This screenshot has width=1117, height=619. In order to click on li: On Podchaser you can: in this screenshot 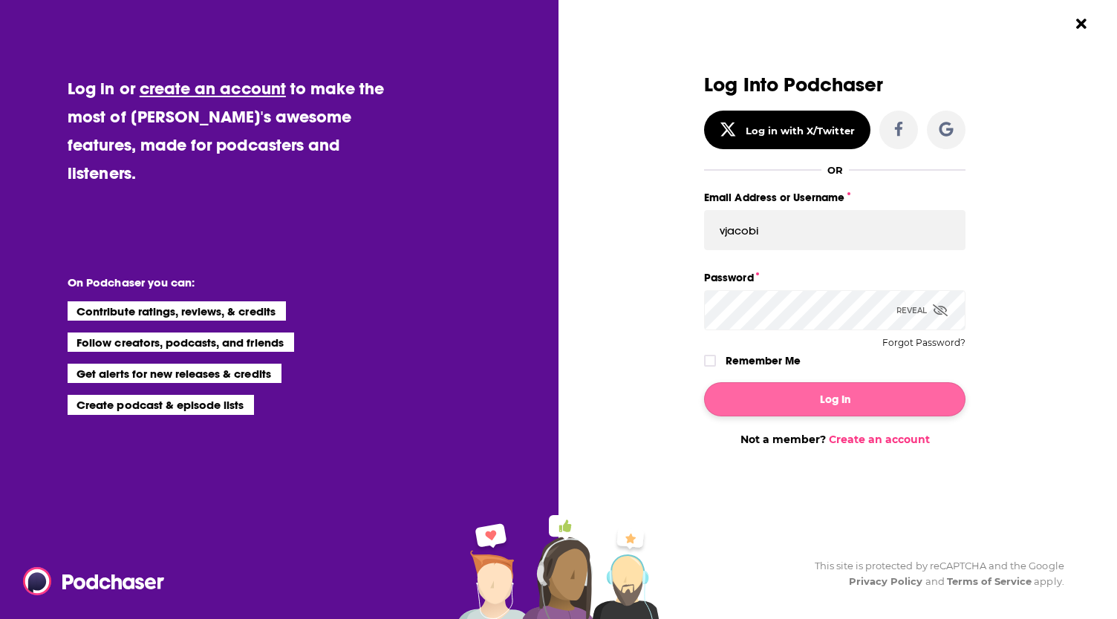, I will do `click(216, 282)`.